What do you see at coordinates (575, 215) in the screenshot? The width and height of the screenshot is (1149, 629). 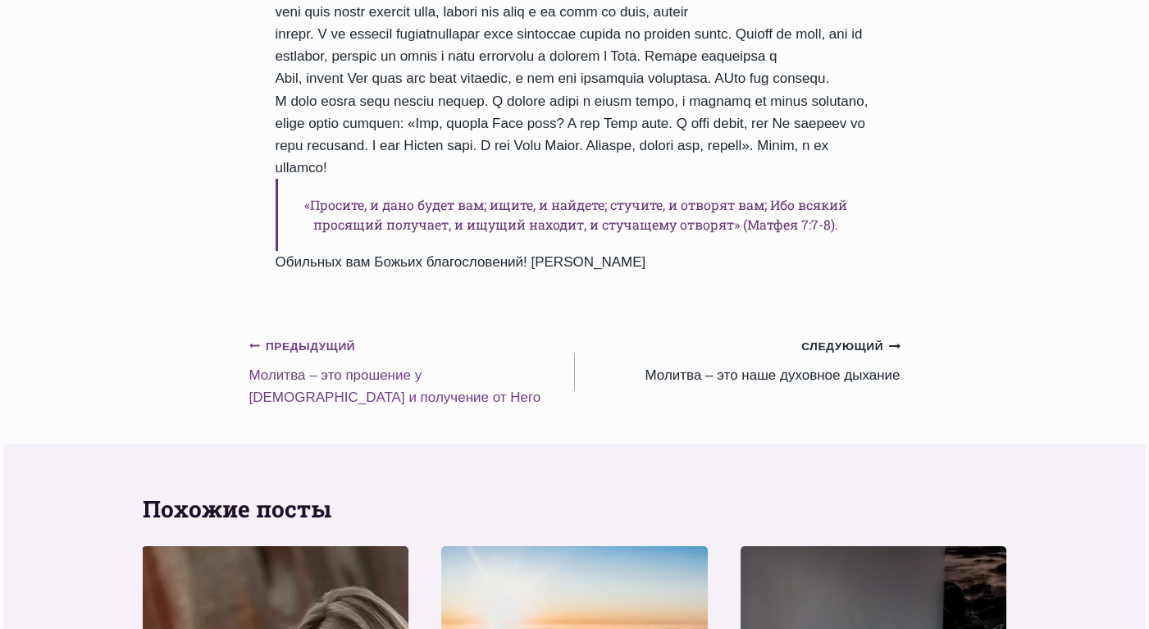 I see `h6: «Просите, и дано будет вам; ищите, и найдете; стучите, и отворят вам; Ибо всякий просящий получае...` at bounding box center [575, 215].